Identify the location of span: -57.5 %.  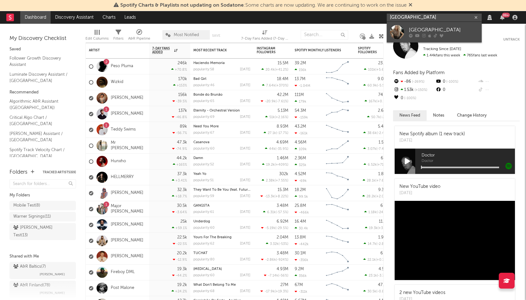
(282, 212).